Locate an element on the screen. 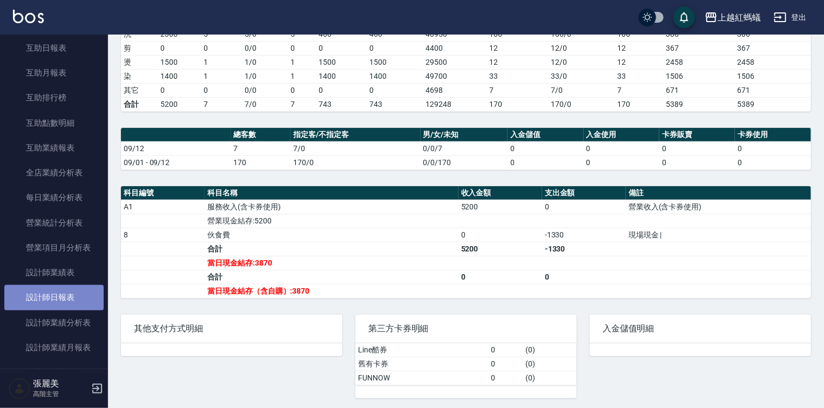 The width and height of the screenshot is (824, 408). button: 登出 is located at coordinates (790, 17).